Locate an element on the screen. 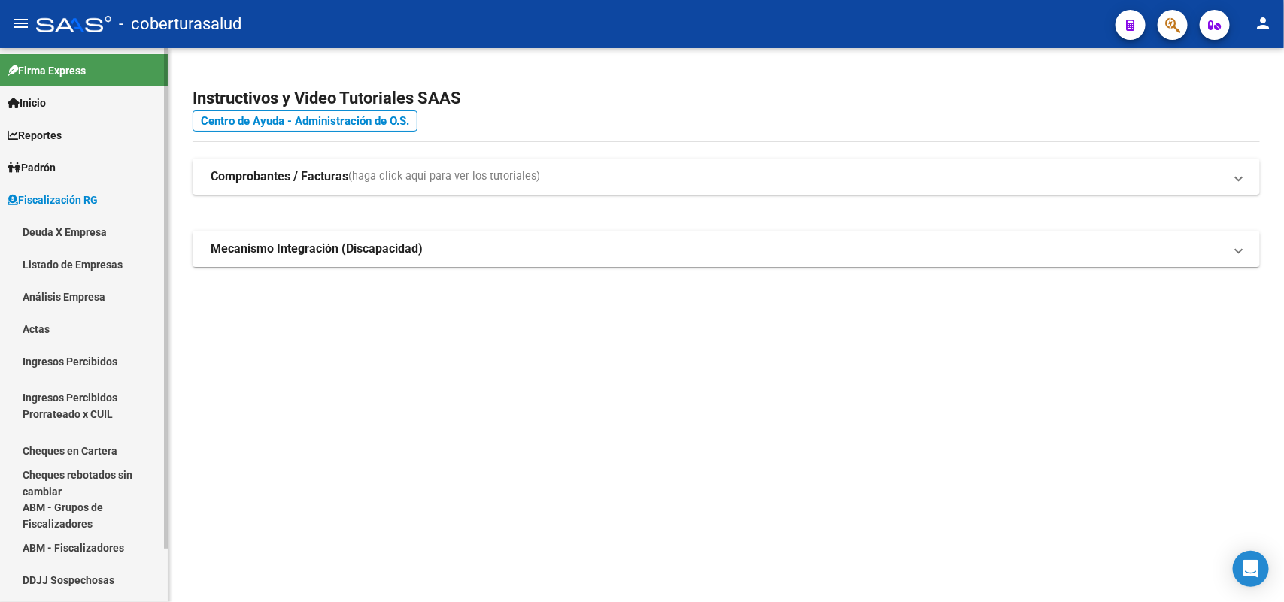  span: Inicio is located at coordinates (26, 103).